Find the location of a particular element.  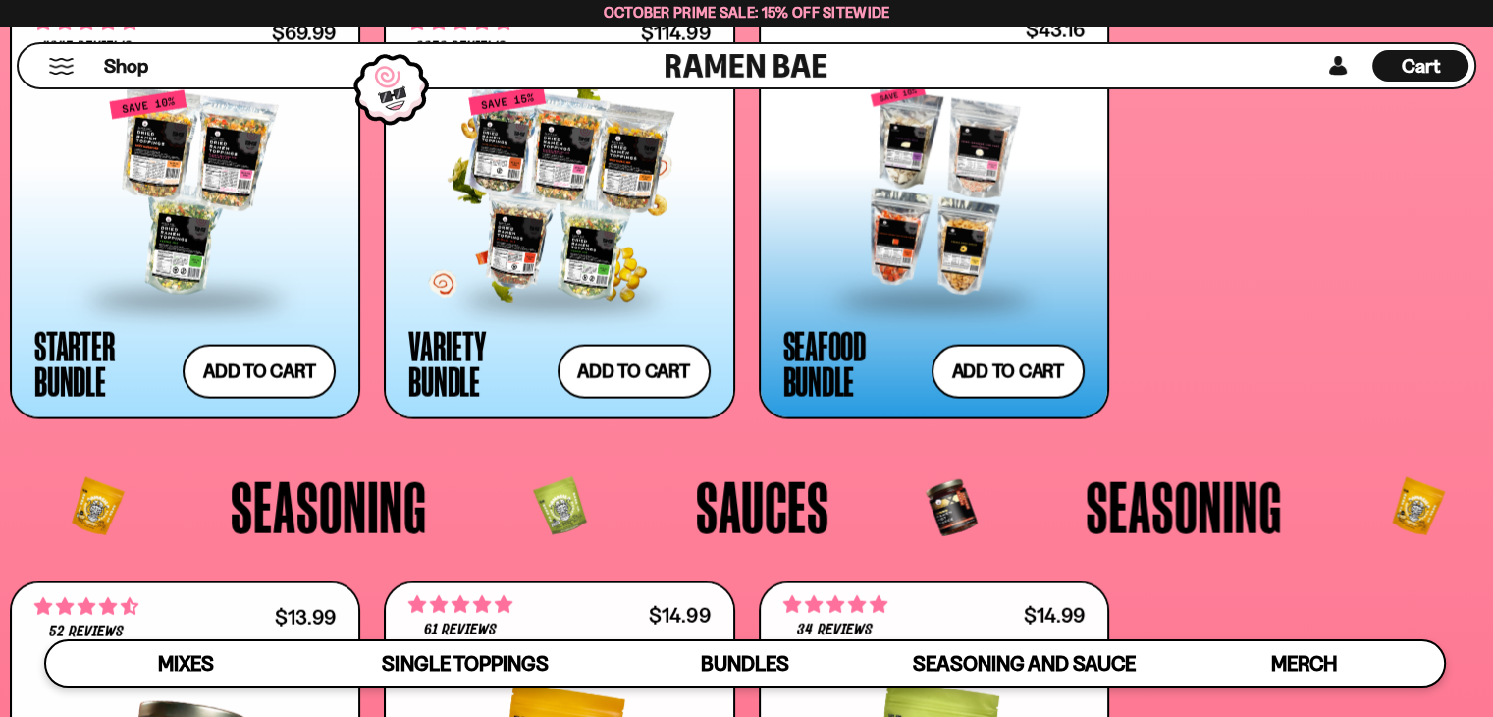

div: Cart is located at coordinates (1421, 66).